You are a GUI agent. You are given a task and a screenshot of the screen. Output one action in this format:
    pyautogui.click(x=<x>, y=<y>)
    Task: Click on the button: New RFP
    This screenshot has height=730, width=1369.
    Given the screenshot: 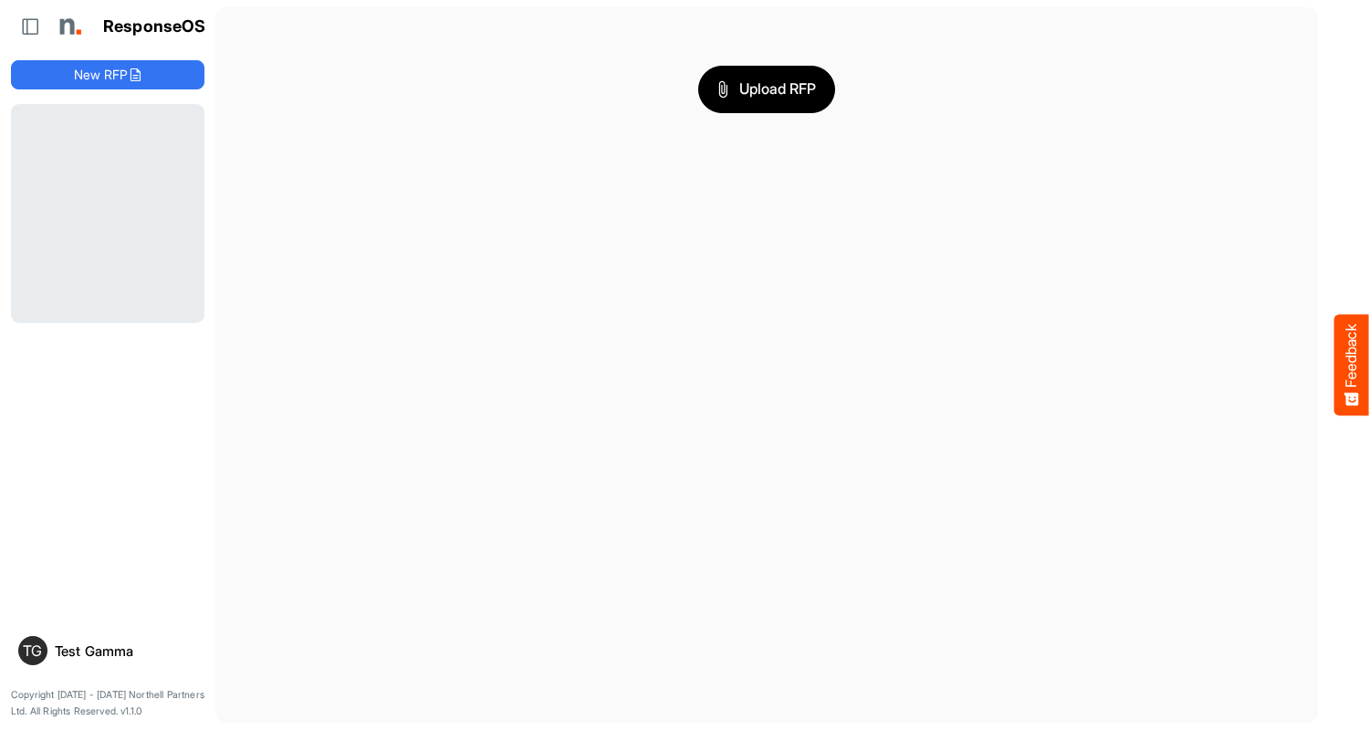 What is the action you would take?
    pyautogui.click(x=108, y=75)
    